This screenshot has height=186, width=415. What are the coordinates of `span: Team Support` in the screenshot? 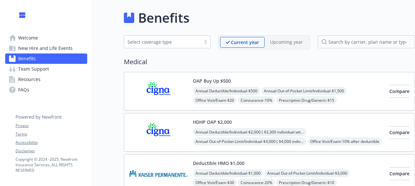 It's located at (33, 69).